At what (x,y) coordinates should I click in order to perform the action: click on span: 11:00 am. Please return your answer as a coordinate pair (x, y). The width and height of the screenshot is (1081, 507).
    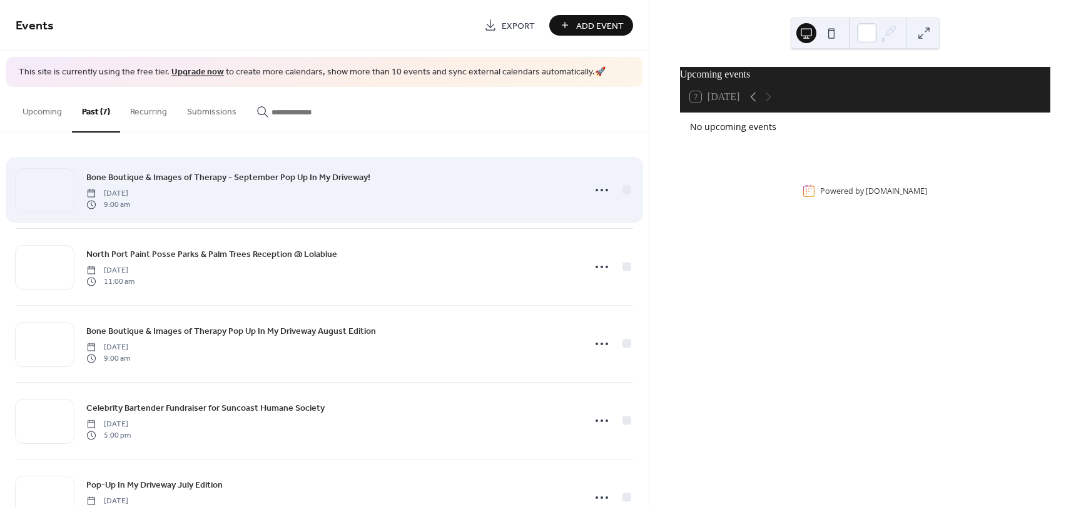
    Looking at the image, I should click on (110, 282).